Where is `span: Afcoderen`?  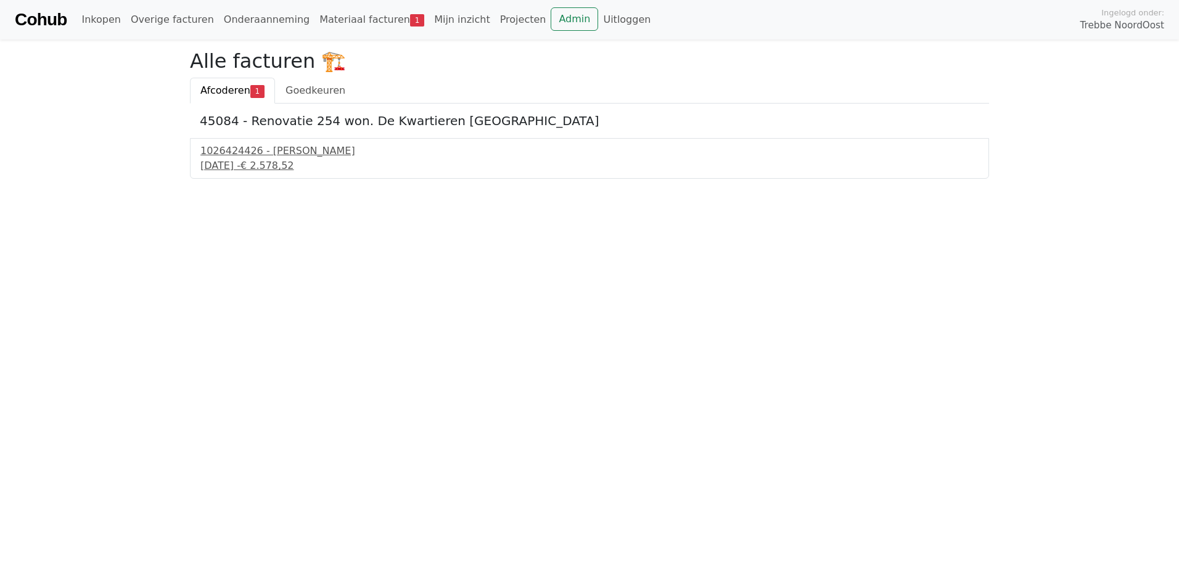 span: Afcoderen is located at coordinates (225, 90).